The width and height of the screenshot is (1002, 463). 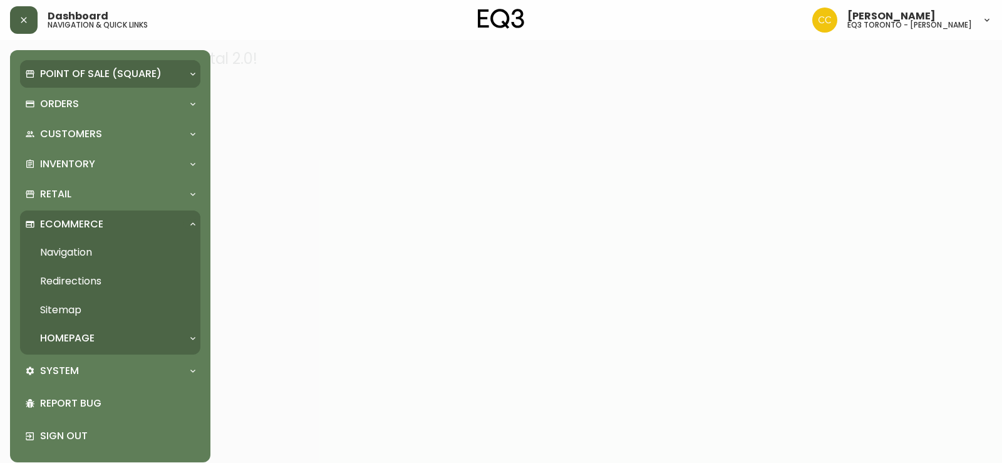 What do you see at coordinates (60, 104) in the screenshot?
I see `p: Orders` at bounding box center [60, 104].